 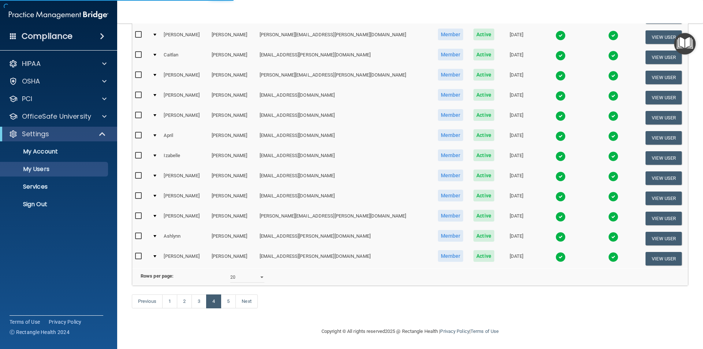 I want to click on a: 4, so click(x=214, y=301).